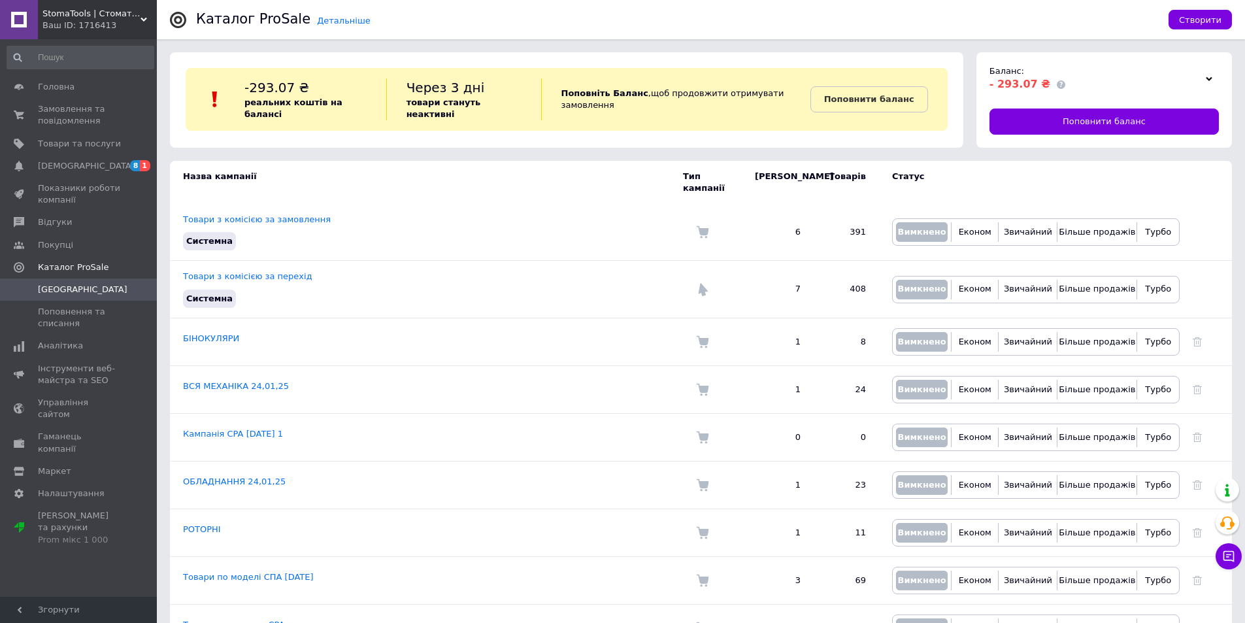 The height and width of the screenshot is (623, 1245). What do you see at coordinates (846, 484) in the screenshot?
I see `td: 23` at bounding box center [846, 484].